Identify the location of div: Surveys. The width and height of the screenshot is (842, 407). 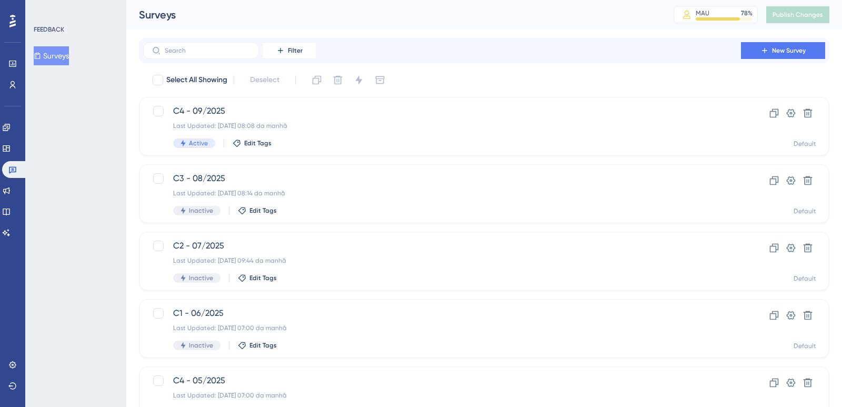
(393, 15).